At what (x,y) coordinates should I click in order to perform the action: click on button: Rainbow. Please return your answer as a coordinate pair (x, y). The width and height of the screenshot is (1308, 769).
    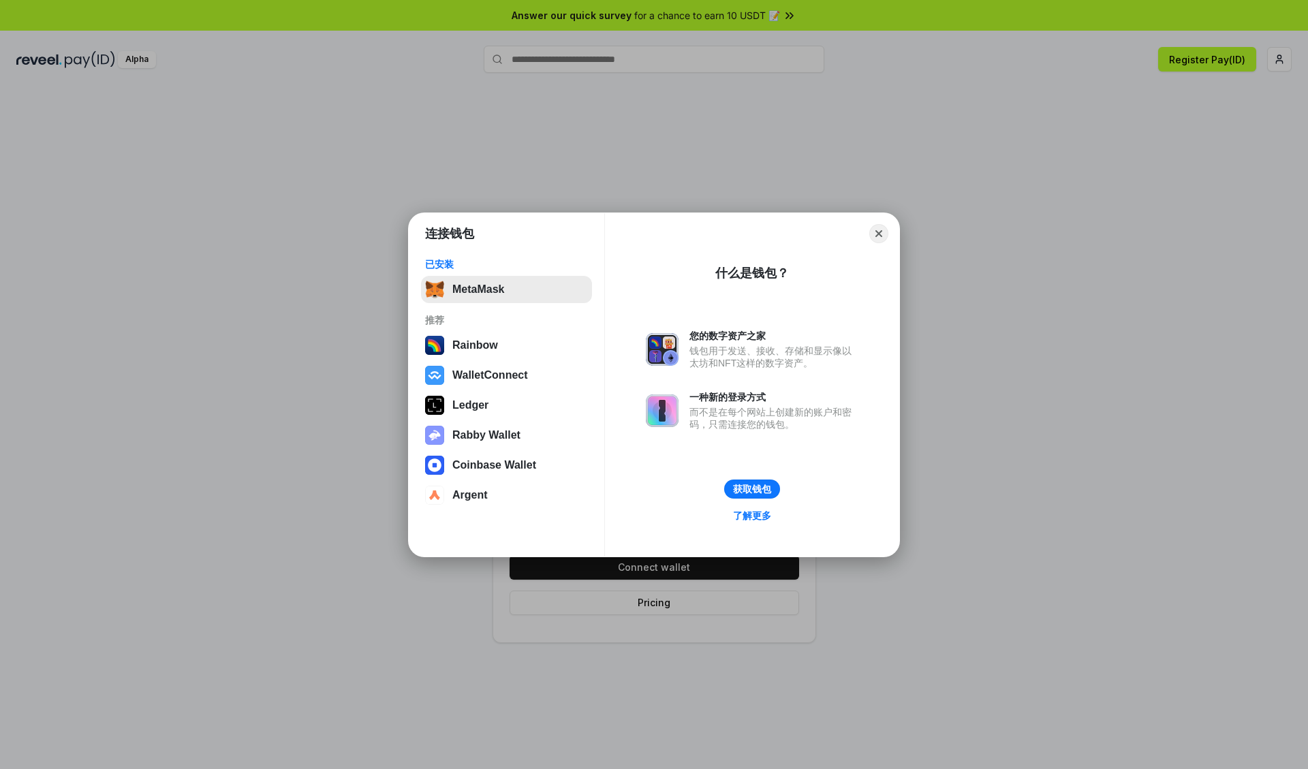
    Looking at the image, I should click on (506, 345).